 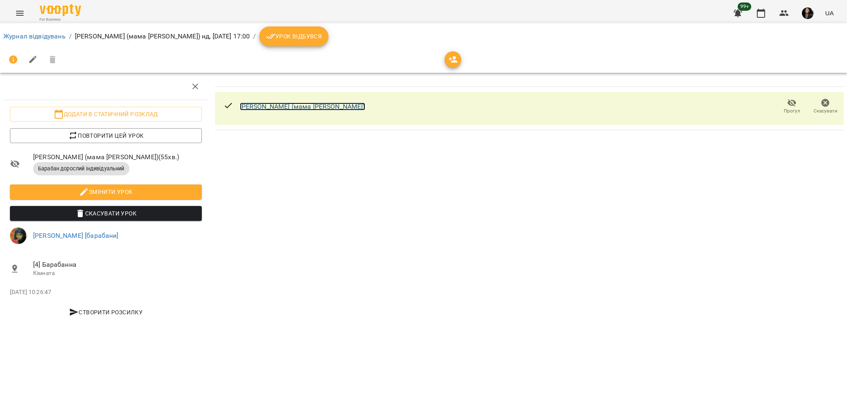 I want to click on span: Повторити цей урок, so click(x=106, y=136).